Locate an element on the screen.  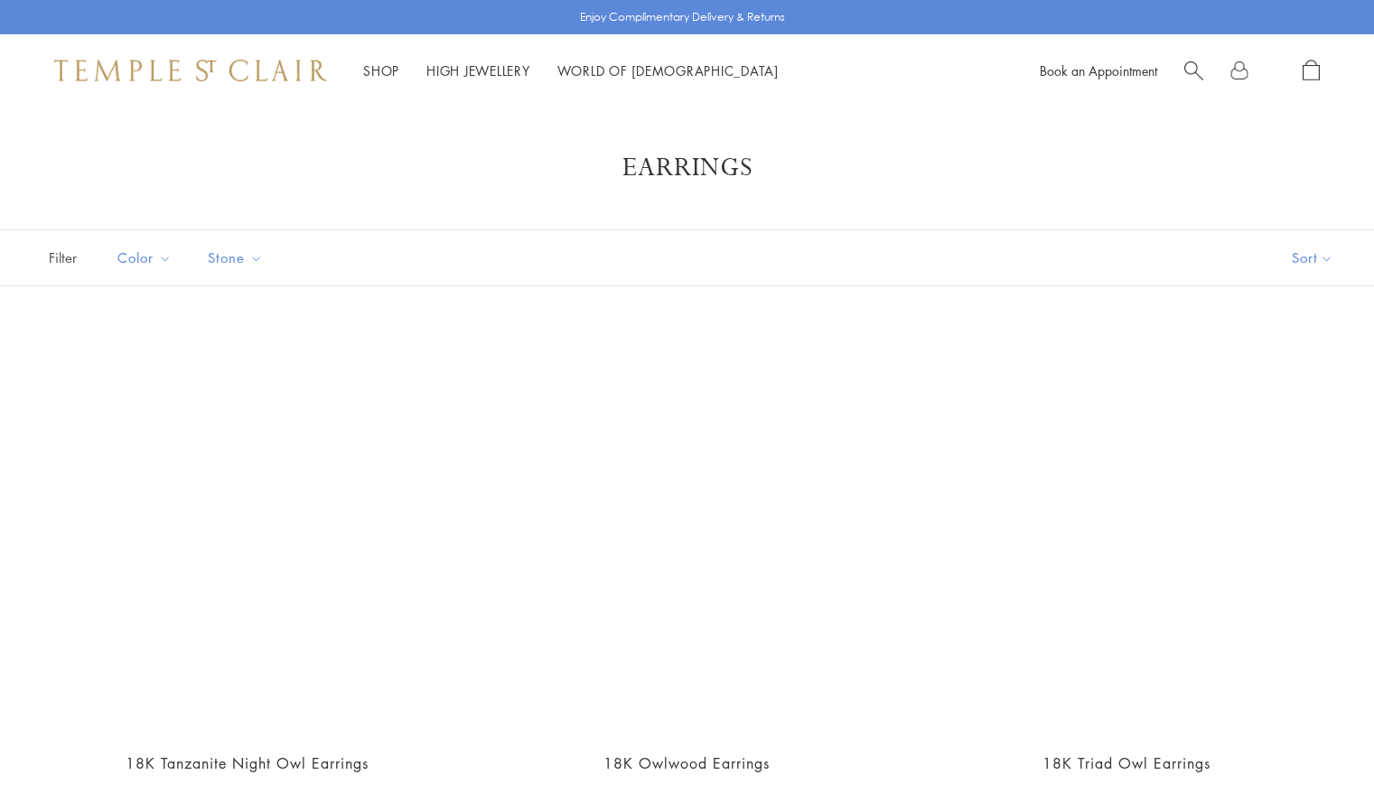
a: Search is located at coordinates (1193, 70).